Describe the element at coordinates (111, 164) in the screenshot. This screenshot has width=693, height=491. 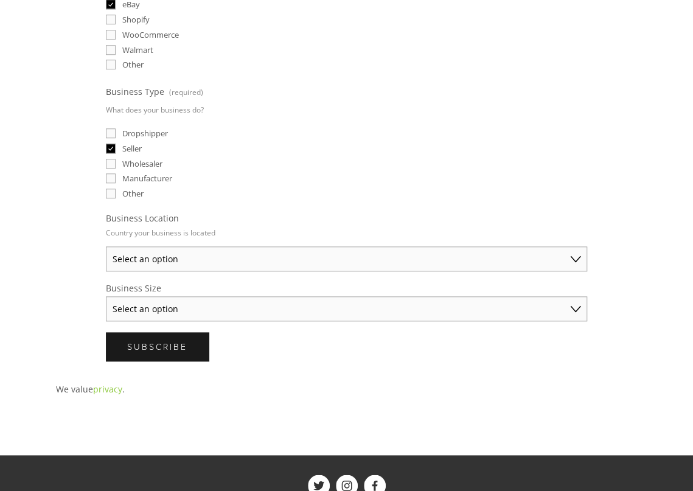
I see `input: Wholesaler` at that location.